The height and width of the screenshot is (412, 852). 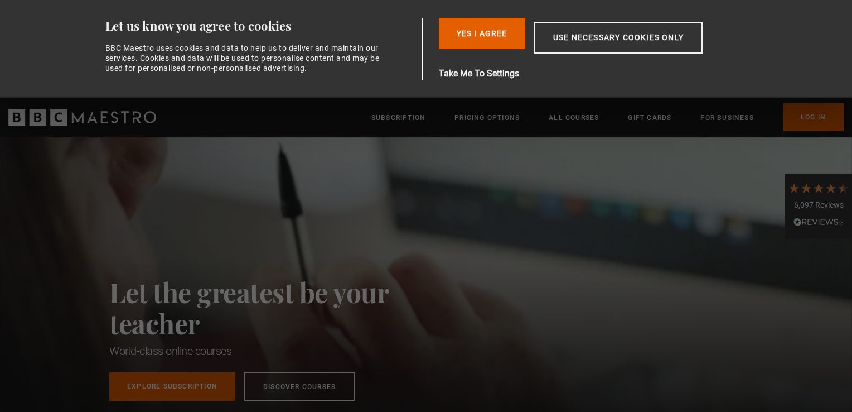 What do you see at coordinates (607, 117) in the screenshot?
I see `nav: Primary` at bounding box center [607, 117].